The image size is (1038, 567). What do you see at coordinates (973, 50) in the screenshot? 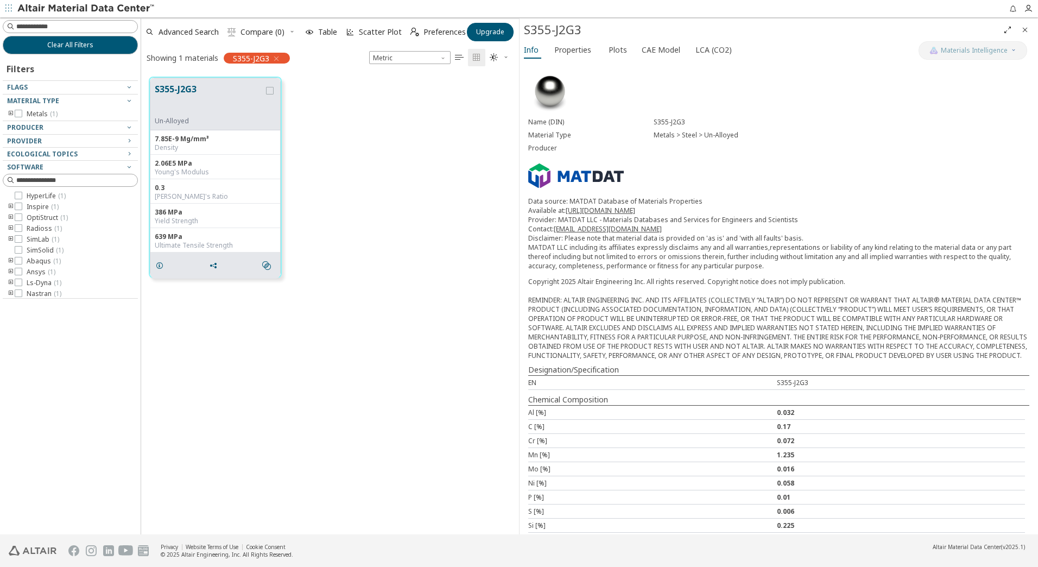
I see `button: AI CopilotMaterials Intelligence` at bounding box center [973, 50].